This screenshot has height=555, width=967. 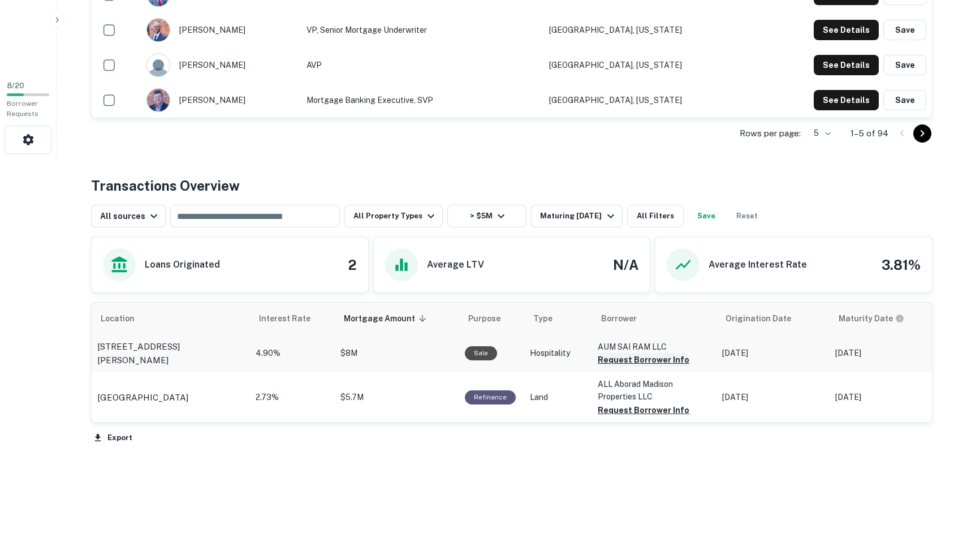 What do you see at coordinates (922, 133) in the screenshot?
I see `button: Go to next page` at bounding box center [922, 133].